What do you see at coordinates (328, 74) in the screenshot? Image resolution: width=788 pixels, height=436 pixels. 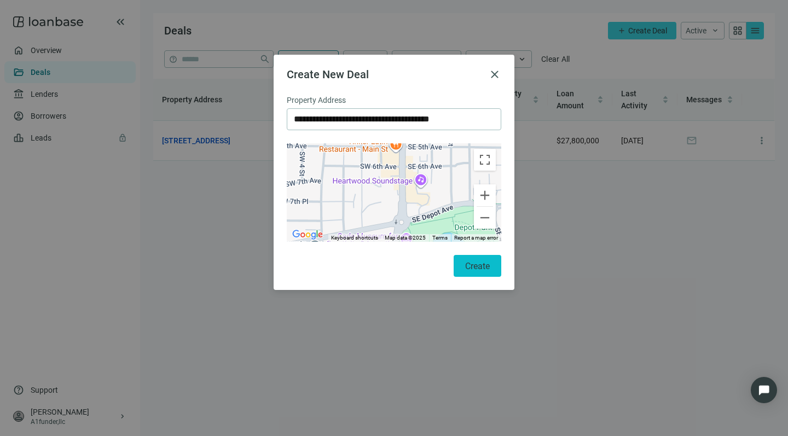 I see `span: Create New Deal` at bounding box center [328, 74].